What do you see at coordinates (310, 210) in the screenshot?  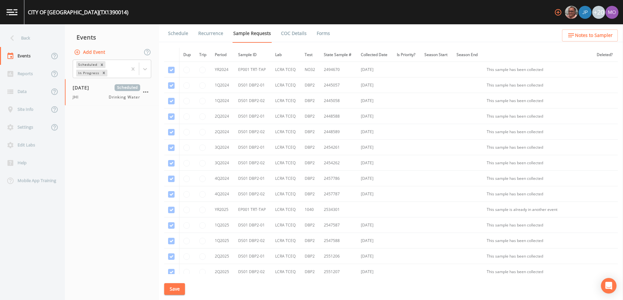 I see `td: 1040` at bounding box center [310, 210].